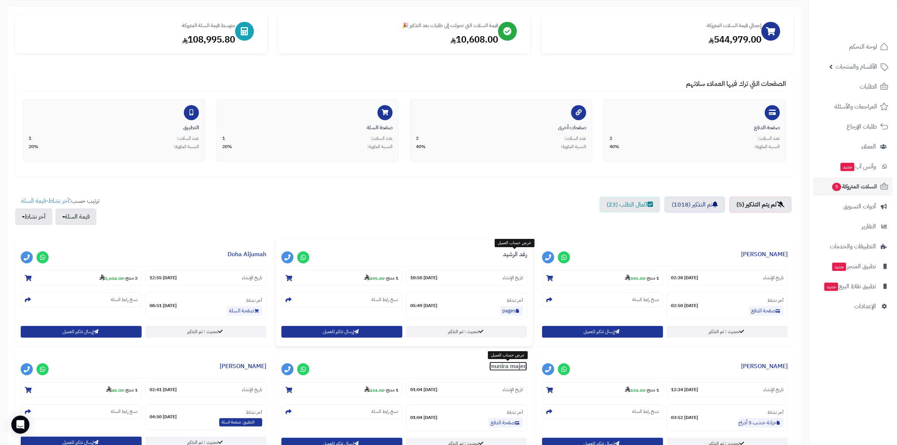 The height and width of the screenshot is (445, 897). What do you see at coordinates (59, 201) in the screenshot?
I see `a: آخر نشاط` at bounding box center [59, 201].